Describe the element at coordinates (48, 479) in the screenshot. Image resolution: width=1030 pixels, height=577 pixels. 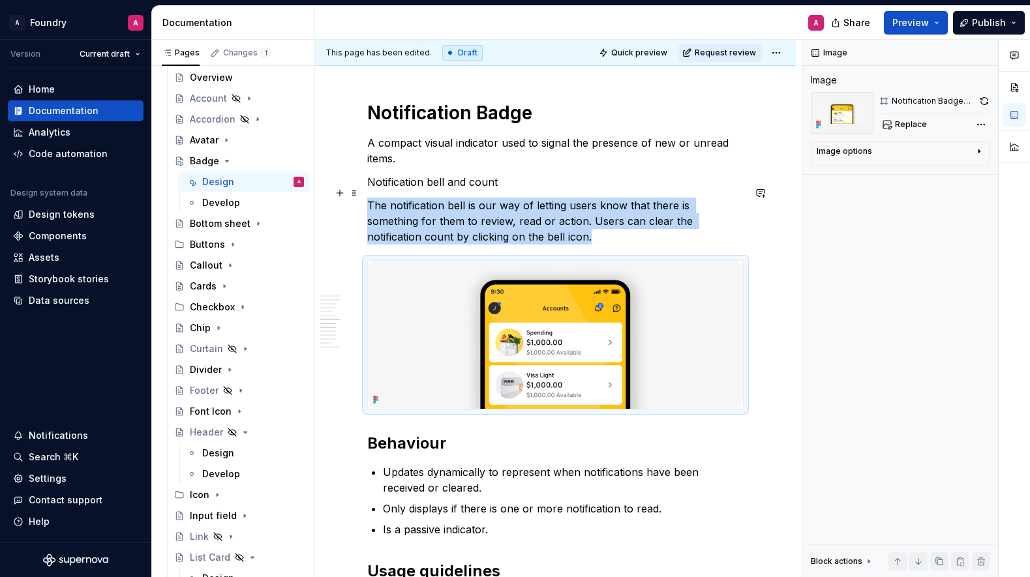
I see `div: Settings` at that location.